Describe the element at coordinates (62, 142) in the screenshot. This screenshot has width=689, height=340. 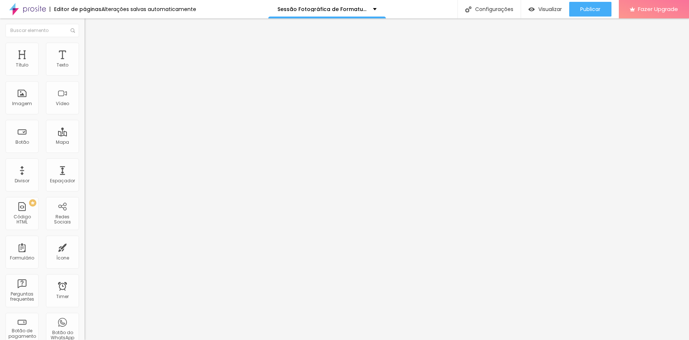
I see `div: Mapa` at that location.